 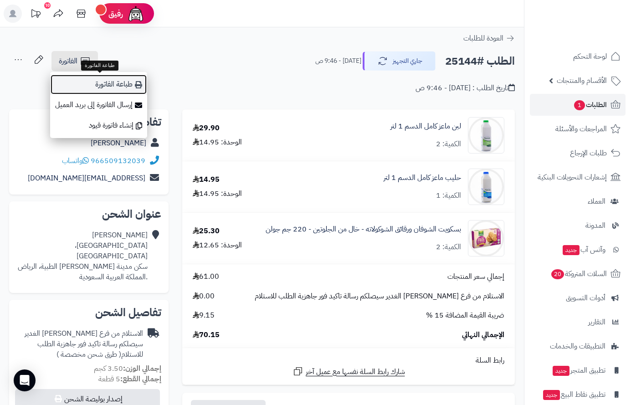 I want to click on strong: إجمالي الوزن:, so click(x=142, y=368).